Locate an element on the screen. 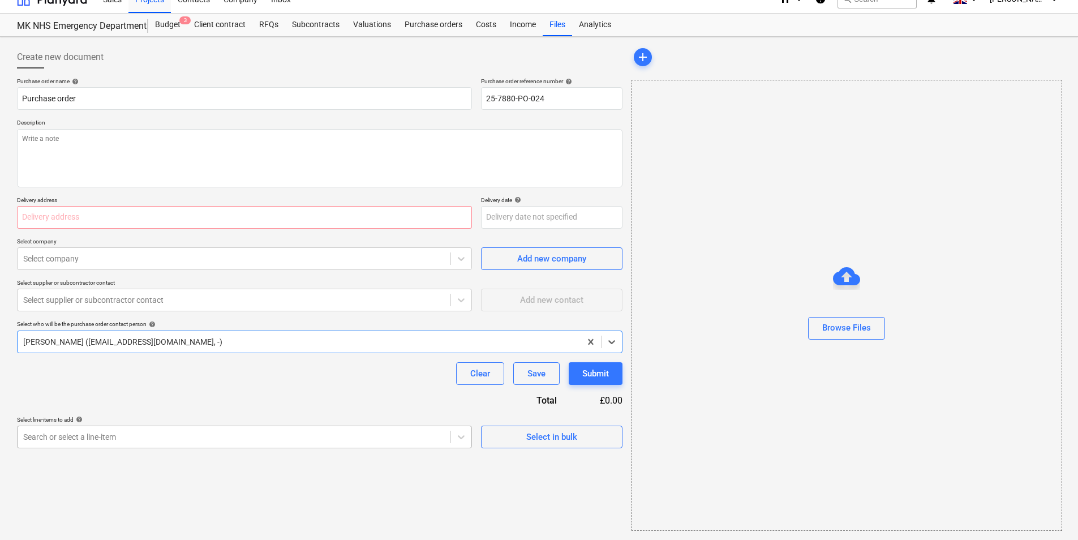  button: Add new company is located at coordinates (552, 259).